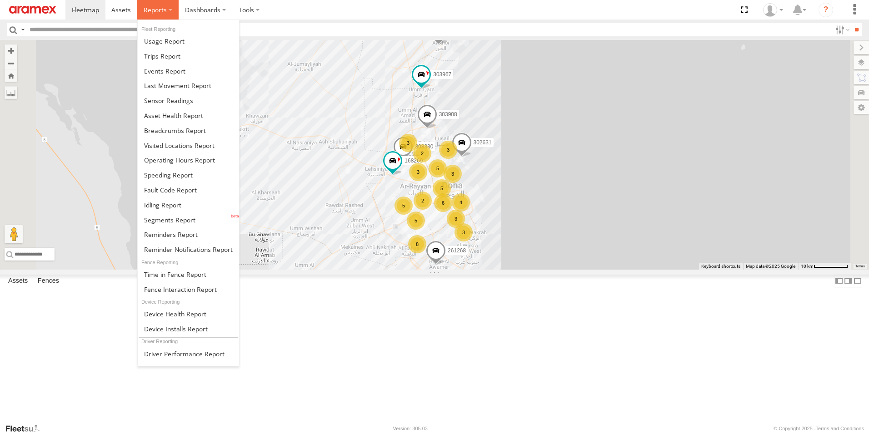 The image size is (869, 433). I want to click on a: Driver Performance Report, so click(188, 354).